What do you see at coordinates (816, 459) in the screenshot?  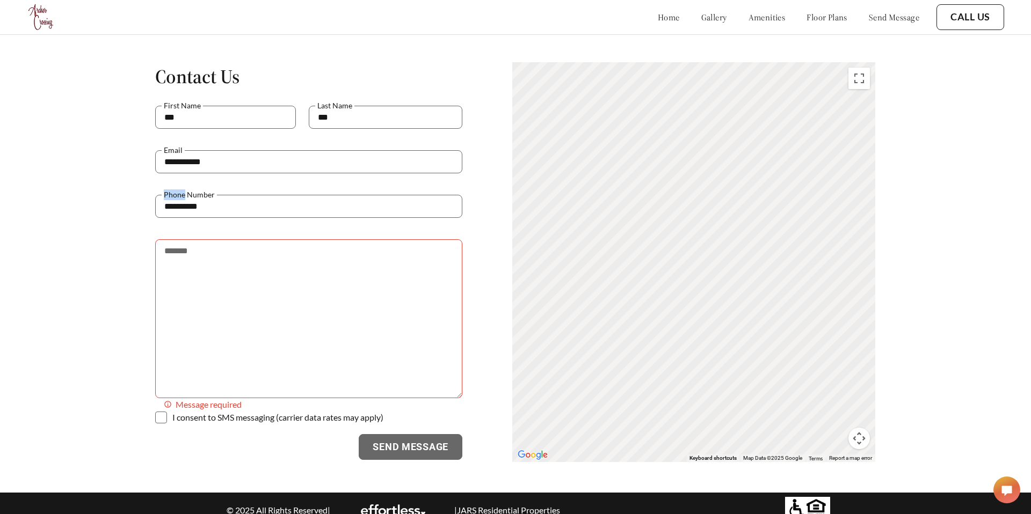 I see `a: Terms (opens in new tab)` at bounding box center [816, 459].